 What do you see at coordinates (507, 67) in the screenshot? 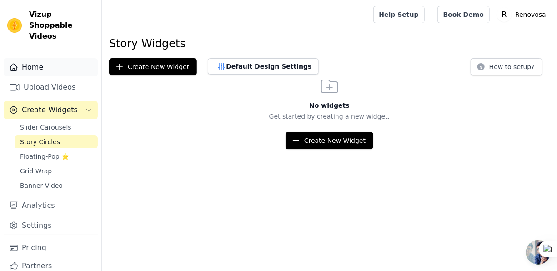
I see `button: How to setup?` at bounding box center [507, 67].